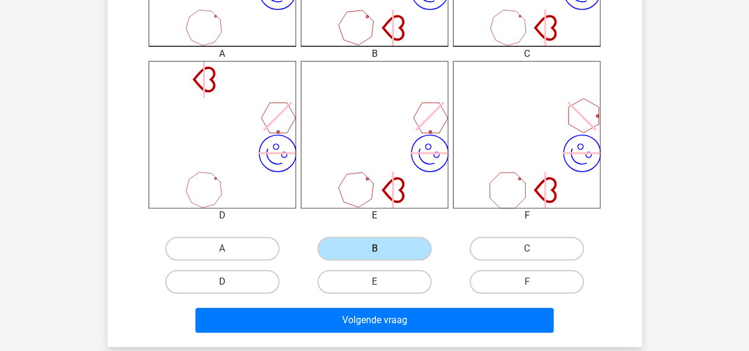 The image size is (749, 351). What do you see at coordinates (222, 54) in the screenshot?
I see `div: A` at bounding box center [222, 54].